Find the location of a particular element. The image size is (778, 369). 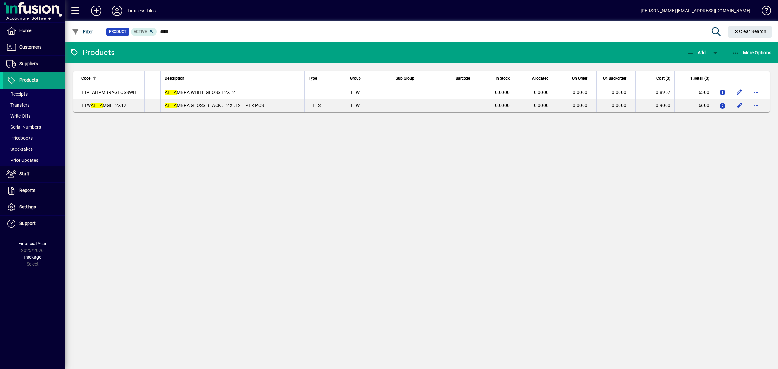

span: Stocktakes is located at coordinates (19, 149).